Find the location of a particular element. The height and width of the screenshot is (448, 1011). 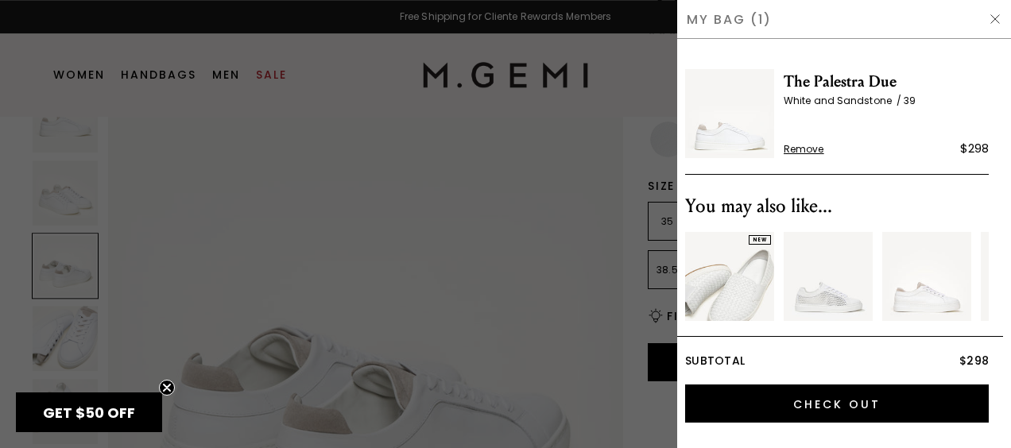

div: GET $50 OFFClose teaser is located at coordinates (89, 413).